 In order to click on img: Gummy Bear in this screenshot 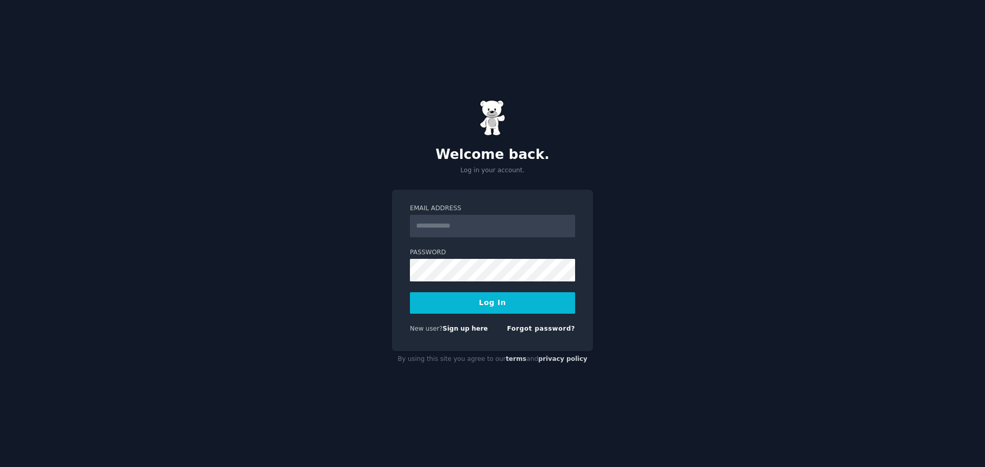, I will do `click(492, 118)`.